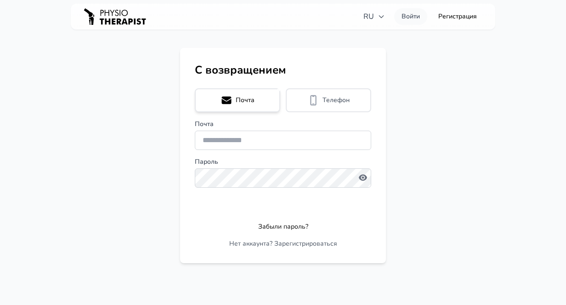 The width and height of the screenshot is (566, 305). Describe the element at coordinates (336, 100) in the screenshot. I see `span: Телефон` at that location.